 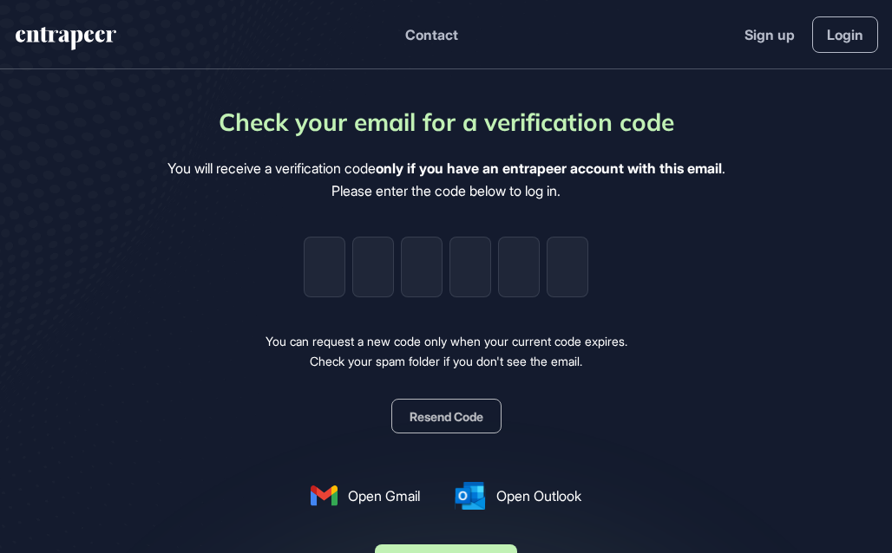 I want to click on span: Open Outlook, so click(x=539, y=496).